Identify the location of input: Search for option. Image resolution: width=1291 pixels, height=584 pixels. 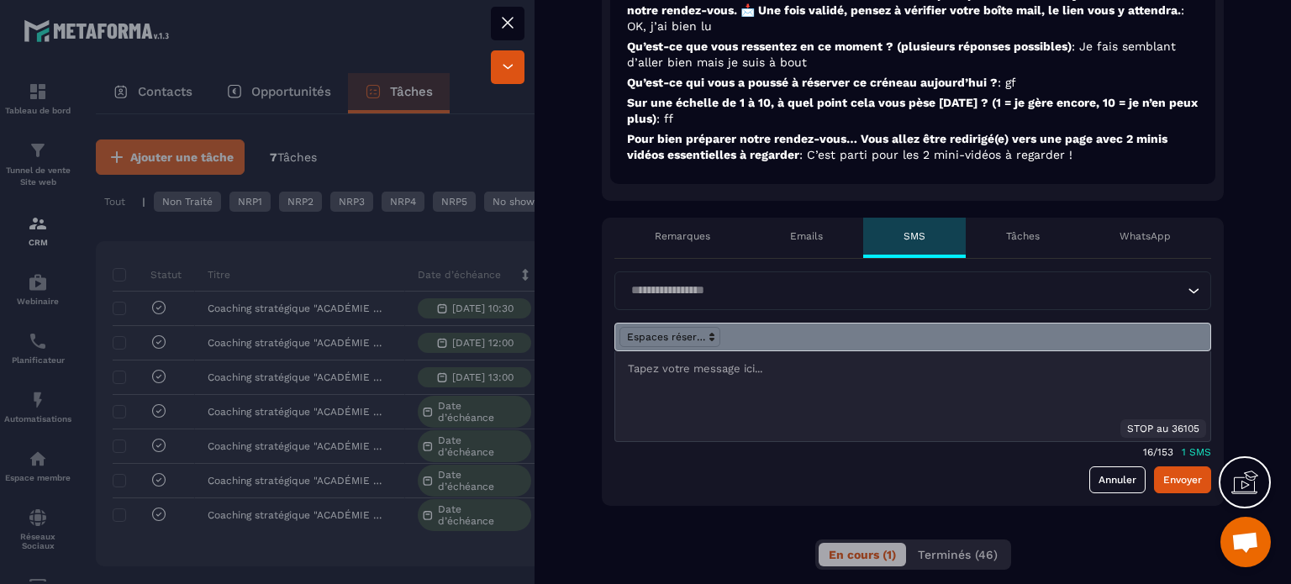
(904, 291).